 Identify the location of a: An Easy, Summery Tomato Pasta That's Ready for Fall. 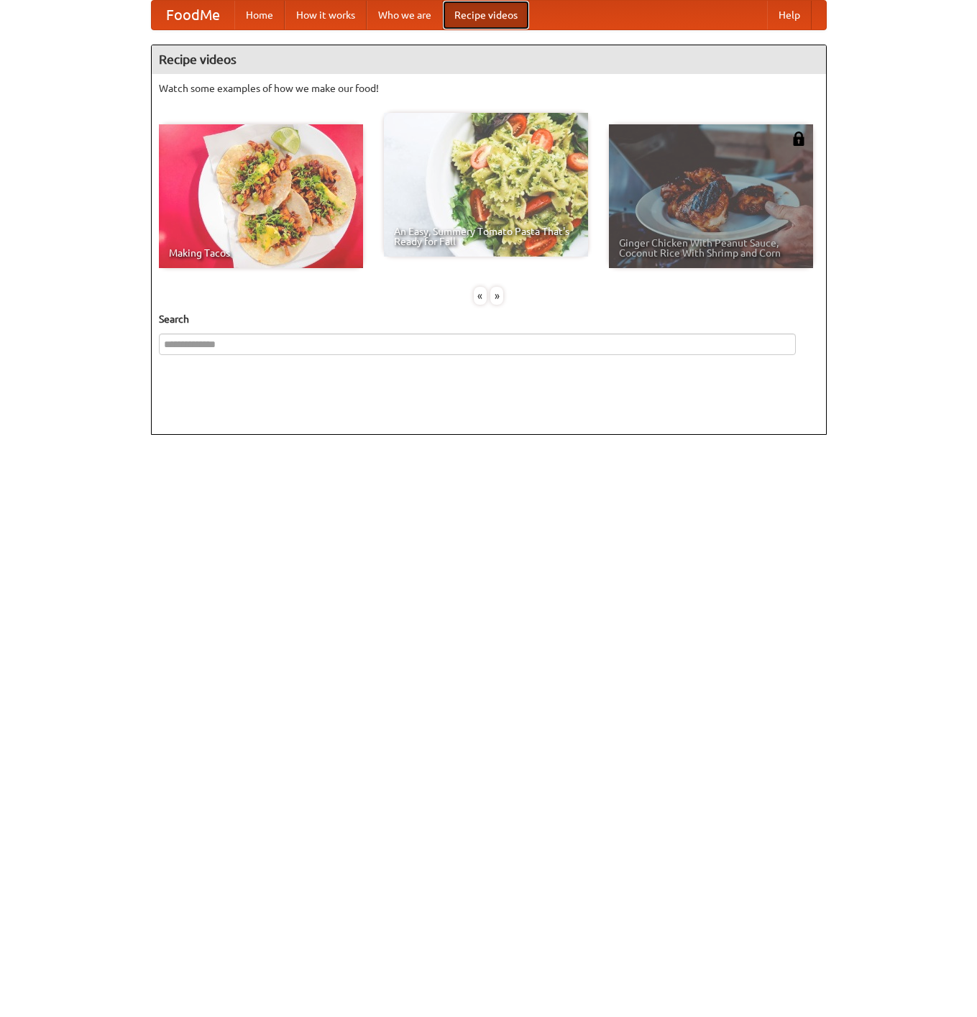
(486, 185).